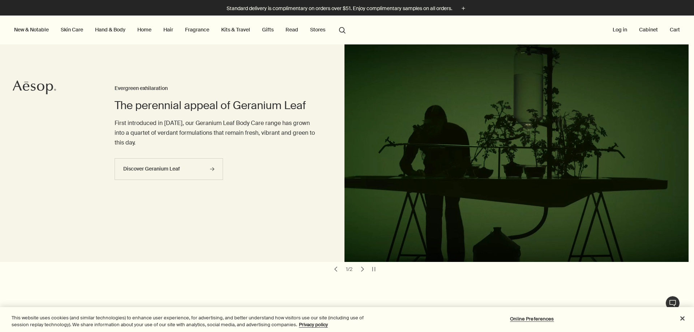 The height and width of the screenshot is (332, 694). What do you see at coordinates (374, 269) in the screenshot?
I see `button: pause` at bounding box center [374, 269].